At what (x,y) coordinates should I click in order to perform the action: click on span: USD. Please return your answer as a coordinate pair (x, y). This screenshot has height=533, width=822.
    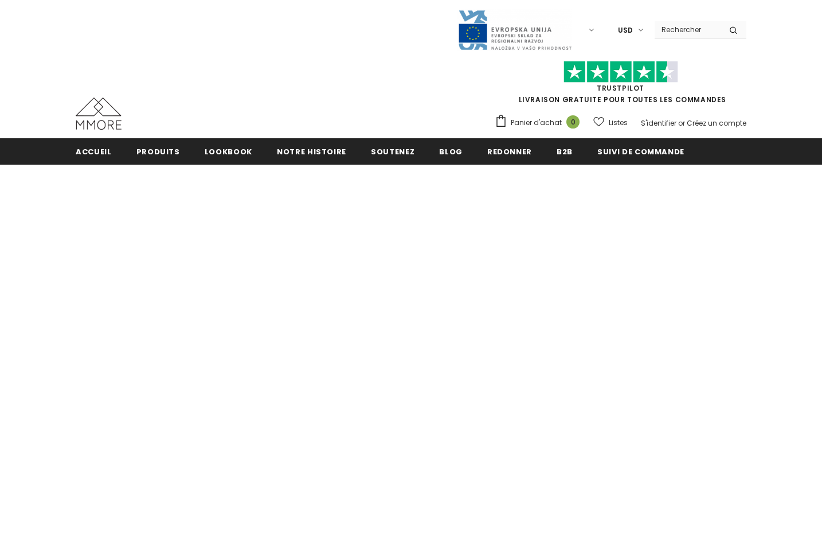
    Looking at the image, I should click on (626, 30).